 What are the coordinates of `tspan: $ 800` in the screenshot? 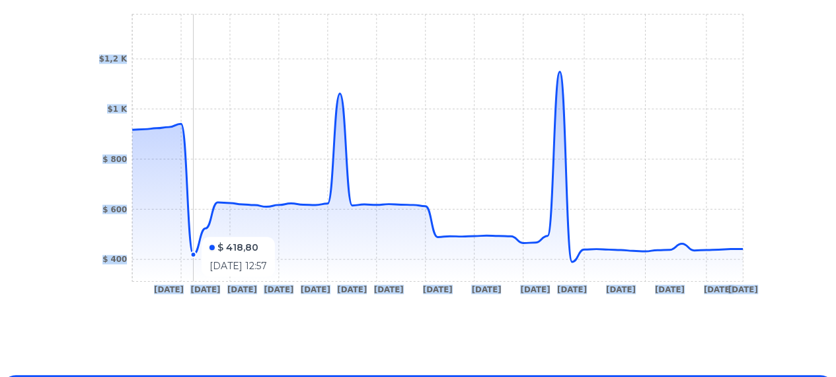 It's located at (114, 159).